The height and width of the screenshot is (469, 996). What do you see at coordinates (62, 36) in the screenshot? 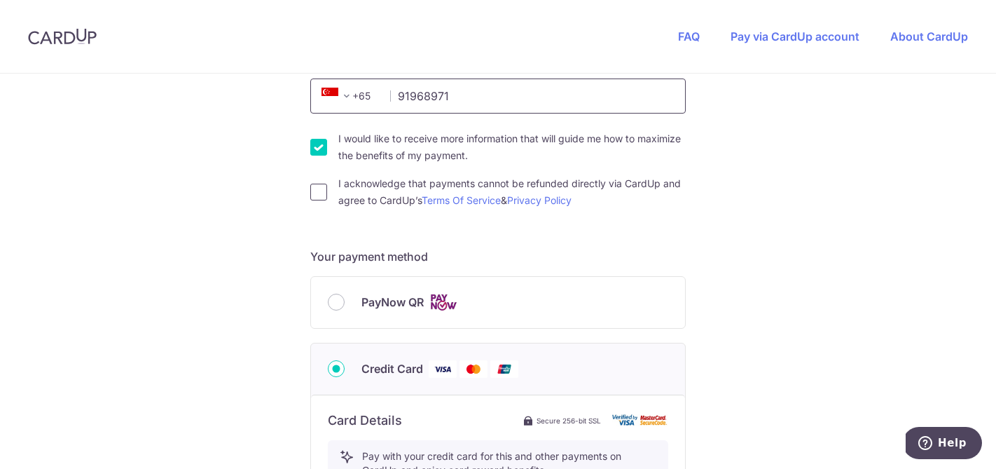
I see `img: CardUp` at bounding box center [62, 36].